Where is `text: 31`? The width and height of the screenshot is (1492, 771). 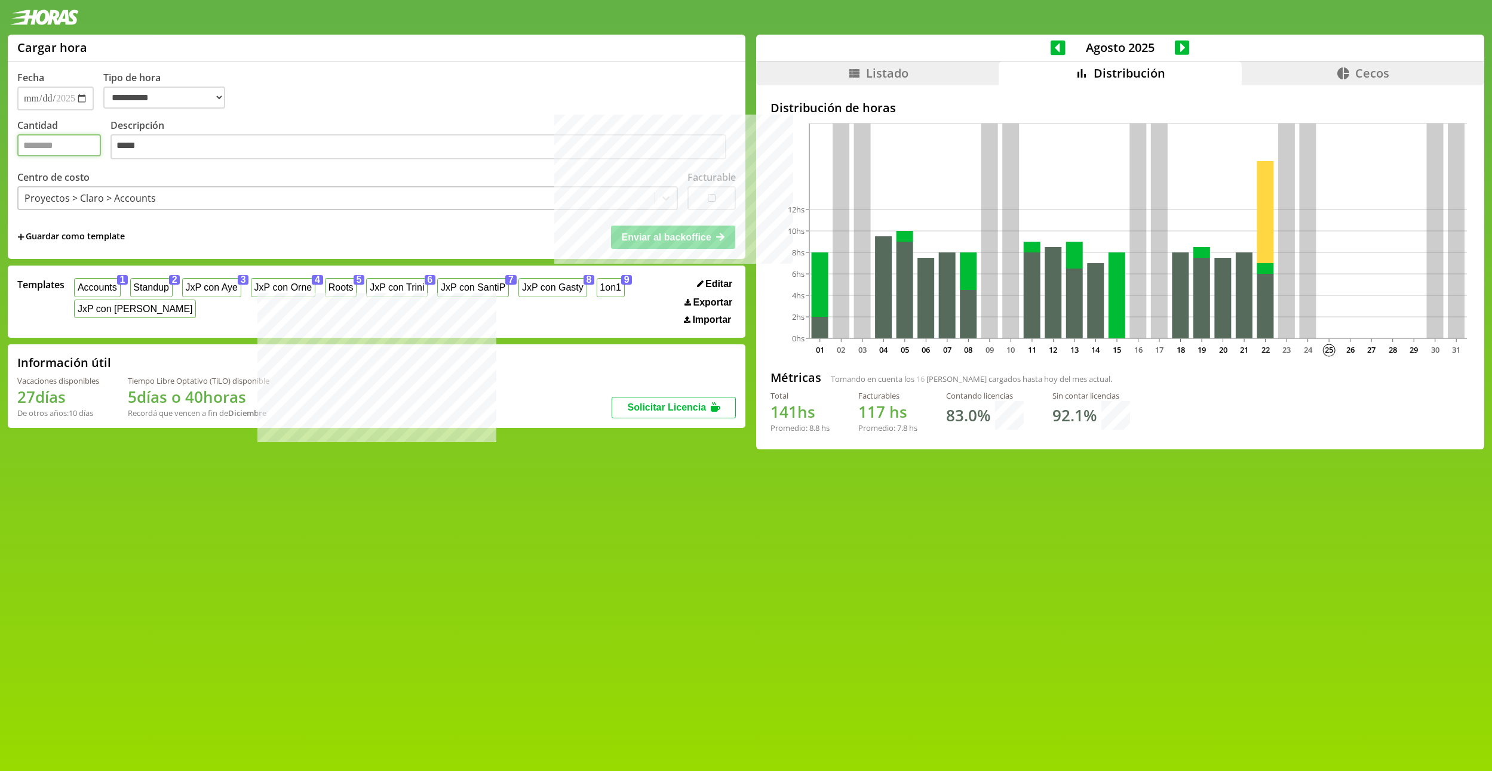 text: 31 is located at coordinates (1456, 350).